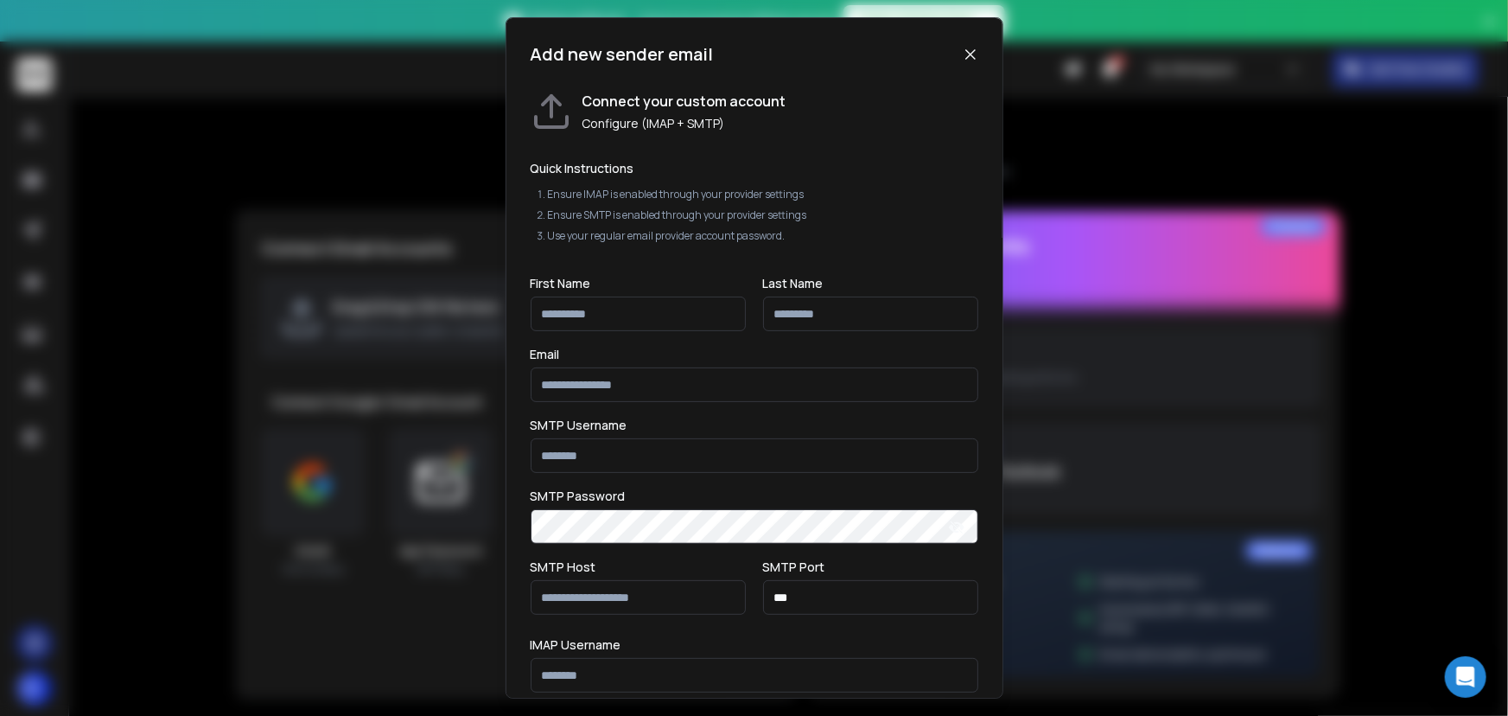  Describe the element at coordinates (684, 124) in the screenshot. I see `p: Configure (IMAP + SMTP)` at that location.